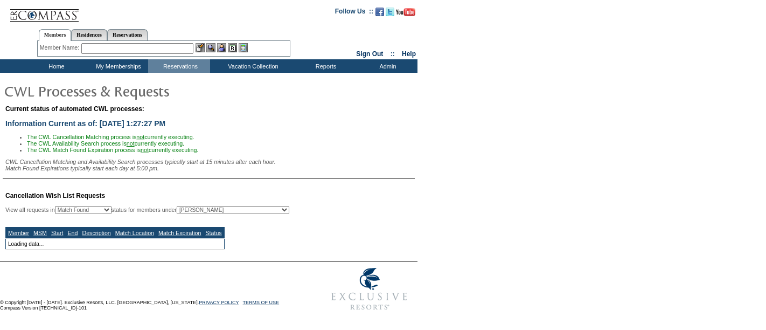 This screenshot has height=330, width=766. I want to click on a: Members, so click(55, 35).